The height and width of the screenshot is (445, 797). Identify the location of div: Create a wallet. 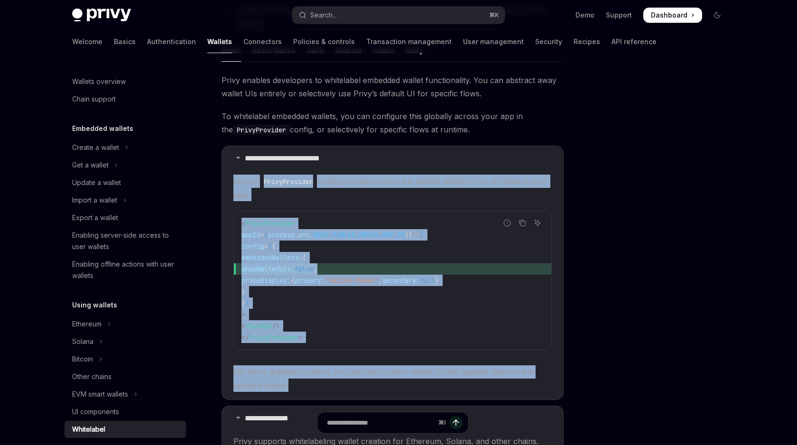
(95, 148).